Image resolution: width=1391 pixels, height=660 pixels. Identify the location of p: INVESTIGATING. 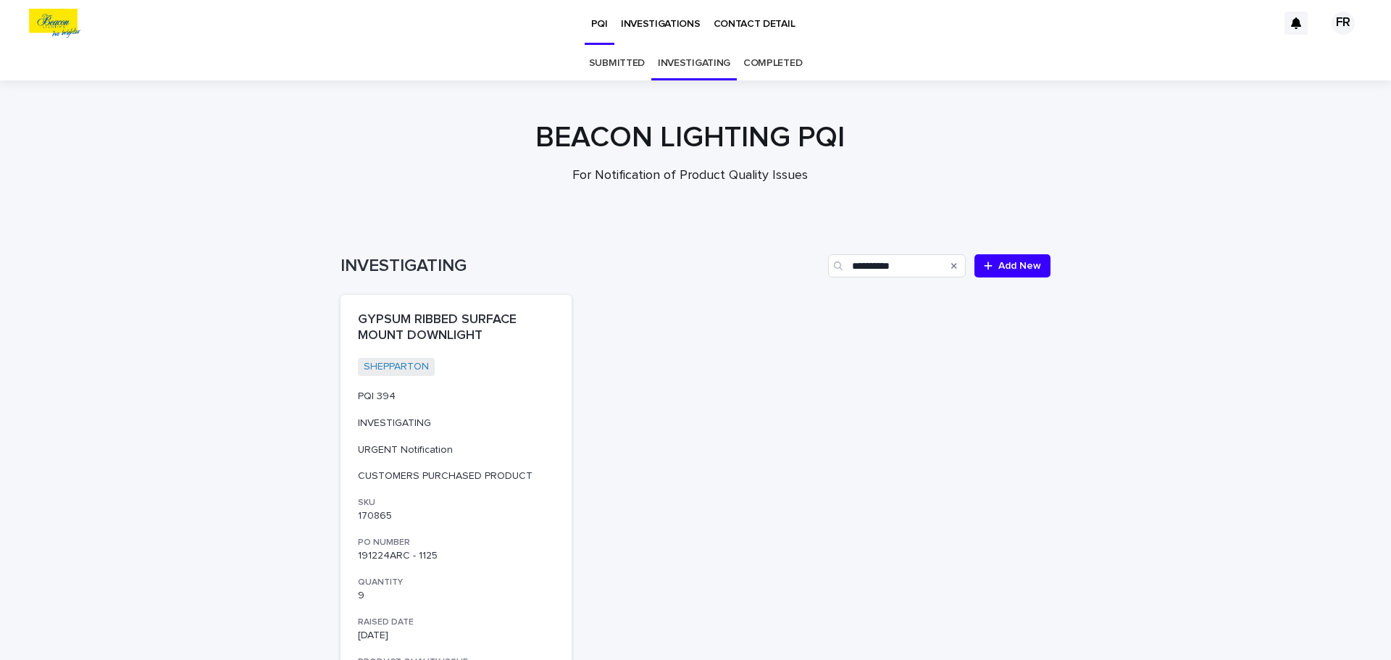
(456, 423).